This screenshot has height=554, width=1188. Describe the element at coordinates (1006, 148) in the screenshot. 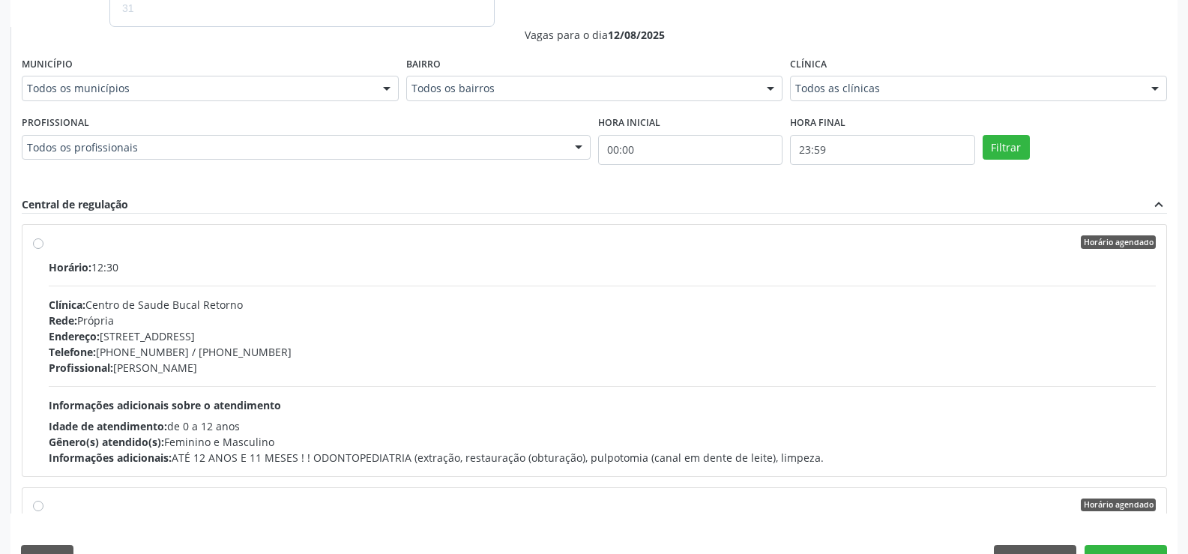

I see `button: Filtrar` at that location.